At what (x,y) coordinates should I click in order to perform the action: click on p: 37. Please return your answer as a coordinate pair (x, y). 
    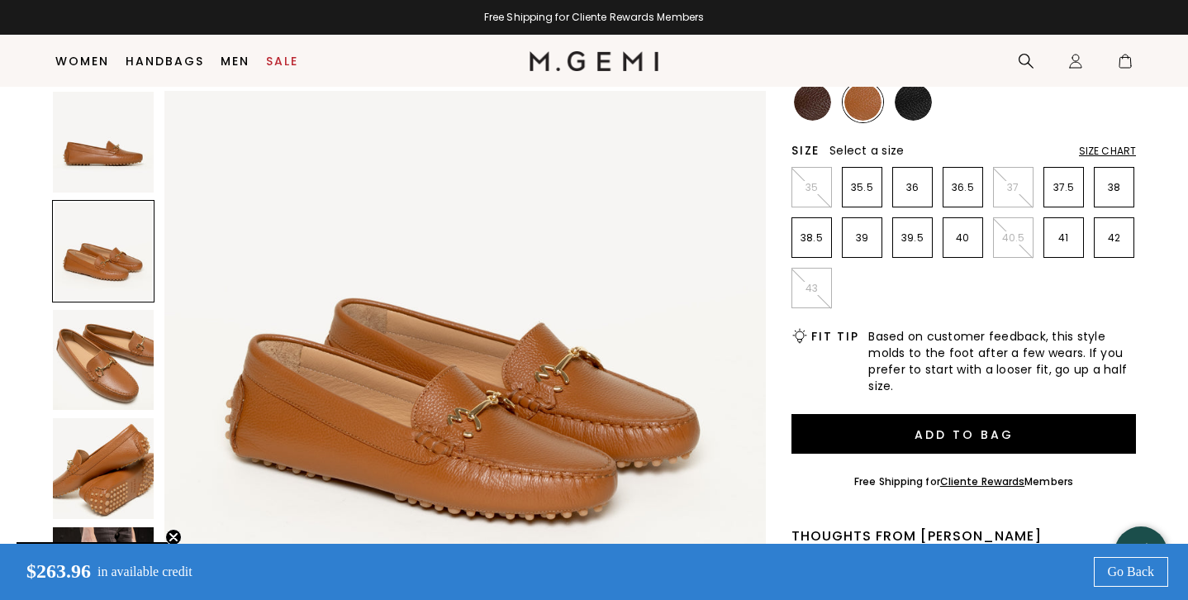
    Looking at the image, I should click on (1013, 188).